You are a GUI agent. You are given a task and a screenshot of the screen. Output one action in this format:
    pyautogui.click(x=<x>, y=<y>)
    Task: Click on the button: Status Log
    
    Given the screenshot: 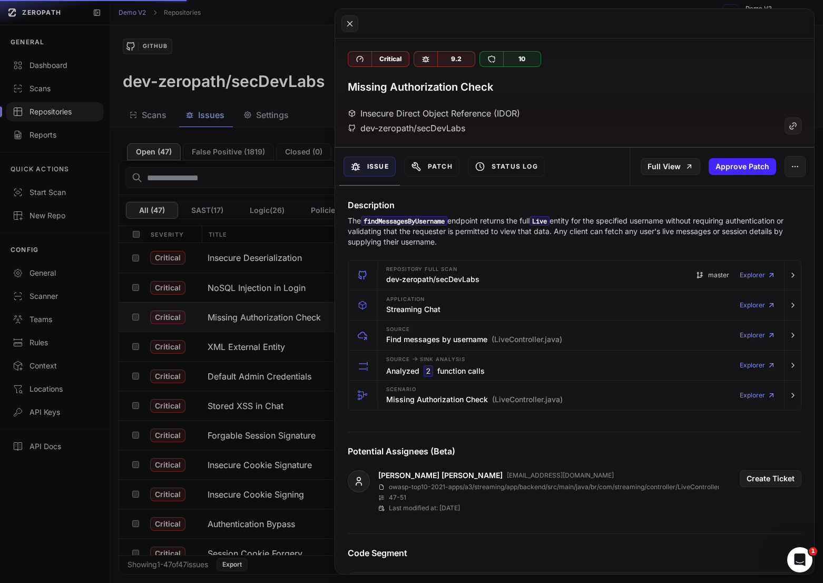 What is the action you would take?
    pyautogui.click(x=506, y=166)
    